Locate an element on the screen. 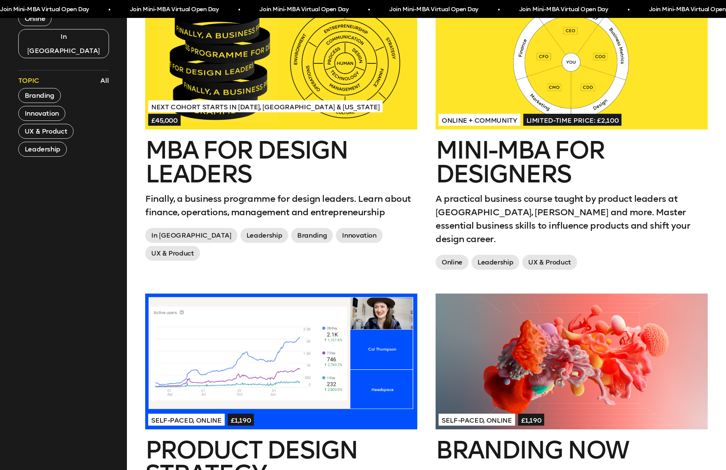  button: UX & Product is located at coordinates (46, 131).